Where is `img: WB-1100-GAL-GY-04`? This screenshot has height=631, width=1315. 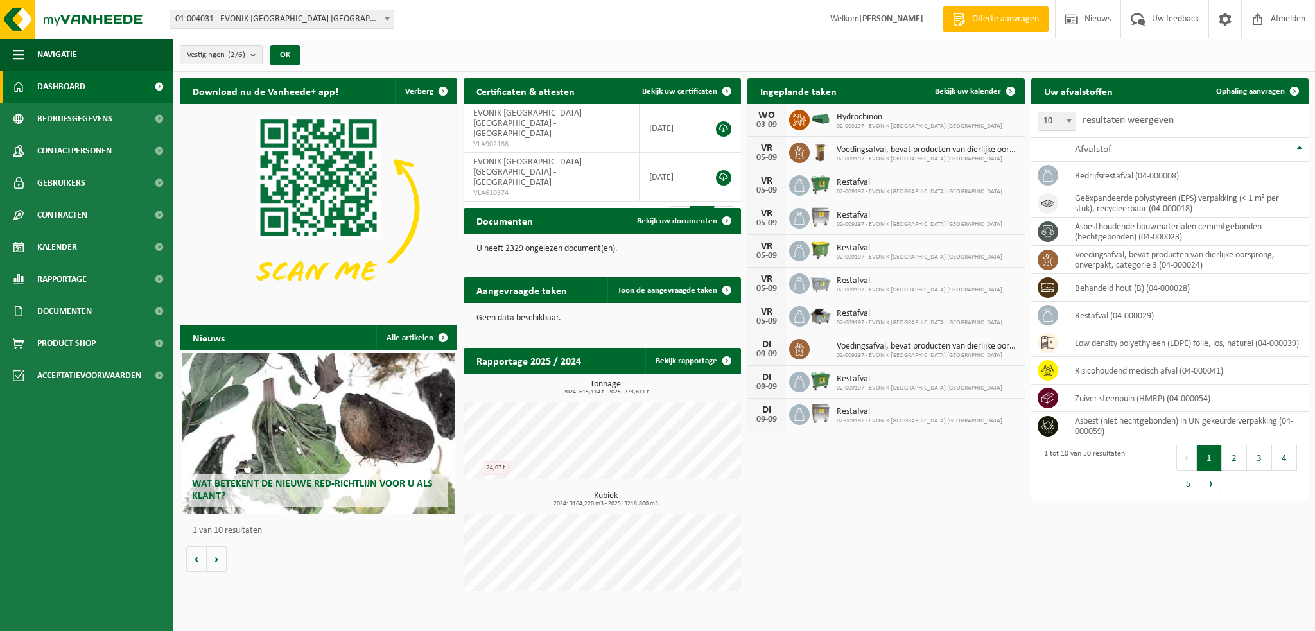
img: WB-1100-GAL-GY-04 is located at coordinates (820, 413).